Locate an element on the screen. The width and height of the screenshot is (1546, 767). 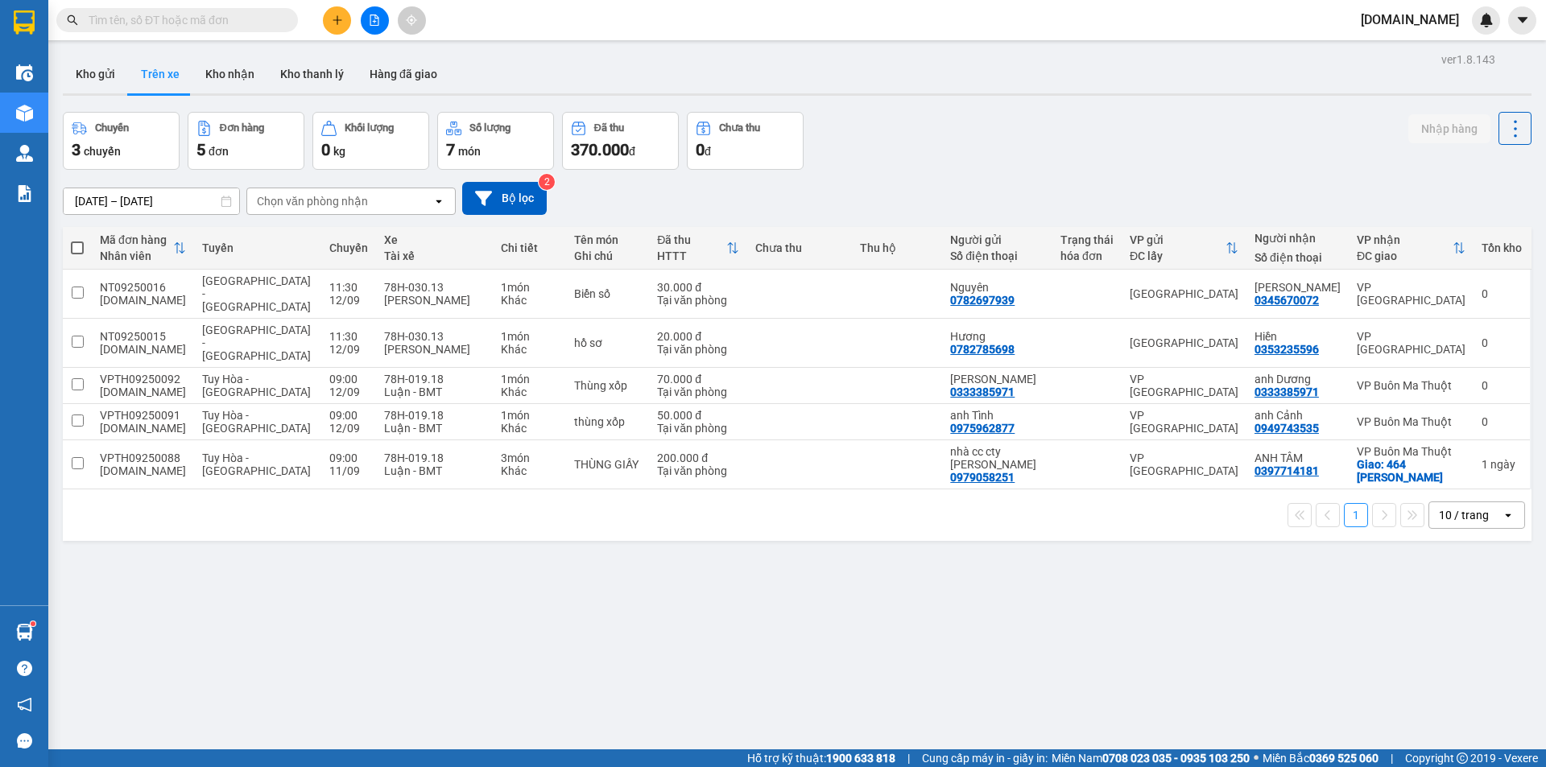
div: 0975962877 is located at coordinates (982, 428).